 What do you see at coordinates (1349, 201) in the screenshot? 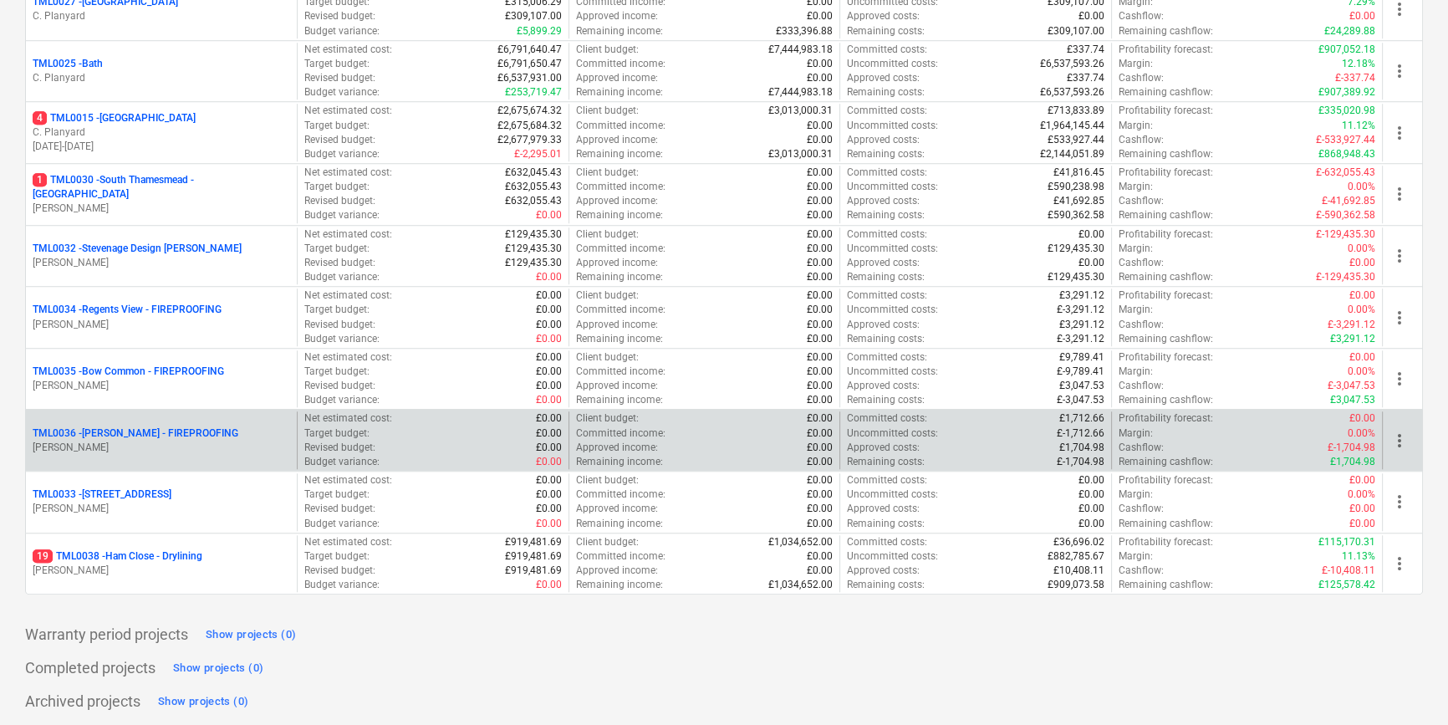
I see `p: £-41,692.85` at bounding box center [1349, 201].